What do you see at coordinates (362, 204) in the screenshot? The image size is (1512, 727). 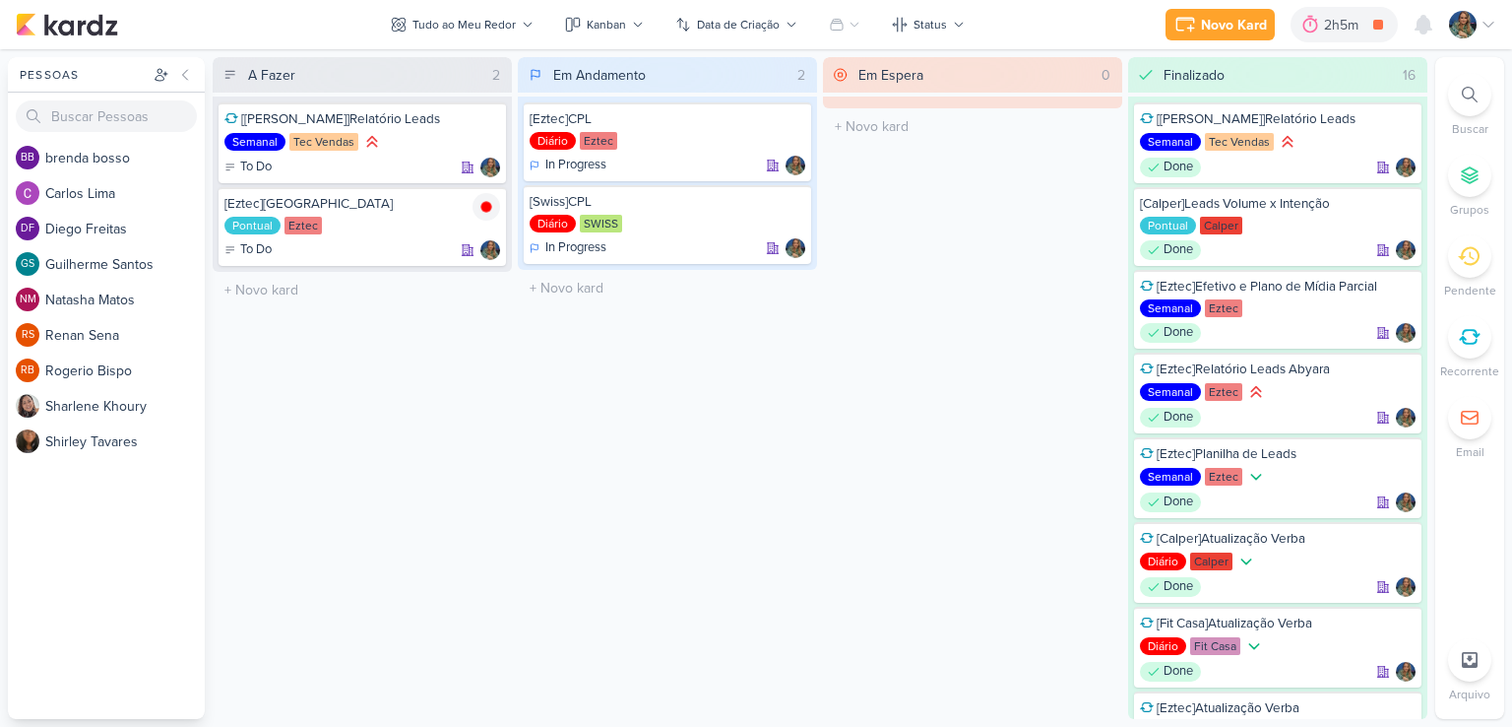 I see `div: [Eztec]Criar Campanha Park Avenue Meta` at bounding box center [362, 204].